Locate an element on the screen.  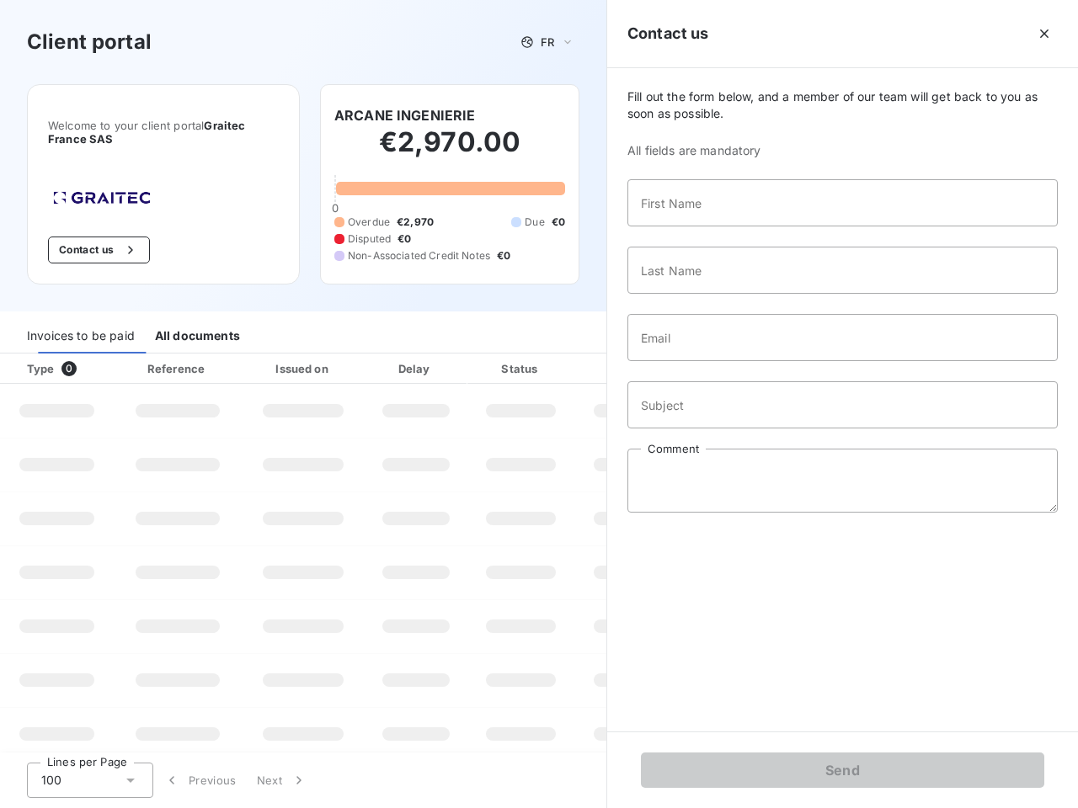
span: All fields are mandatory is located at coordinates (842, 151).